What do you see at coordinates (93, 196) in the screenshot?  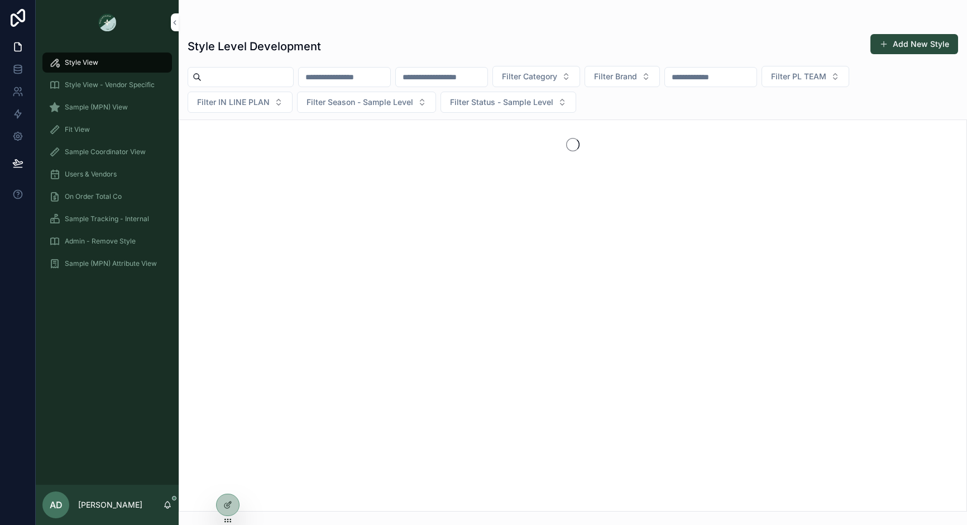 I see `span: On Order Total Co` at bounding box center [93, 196].